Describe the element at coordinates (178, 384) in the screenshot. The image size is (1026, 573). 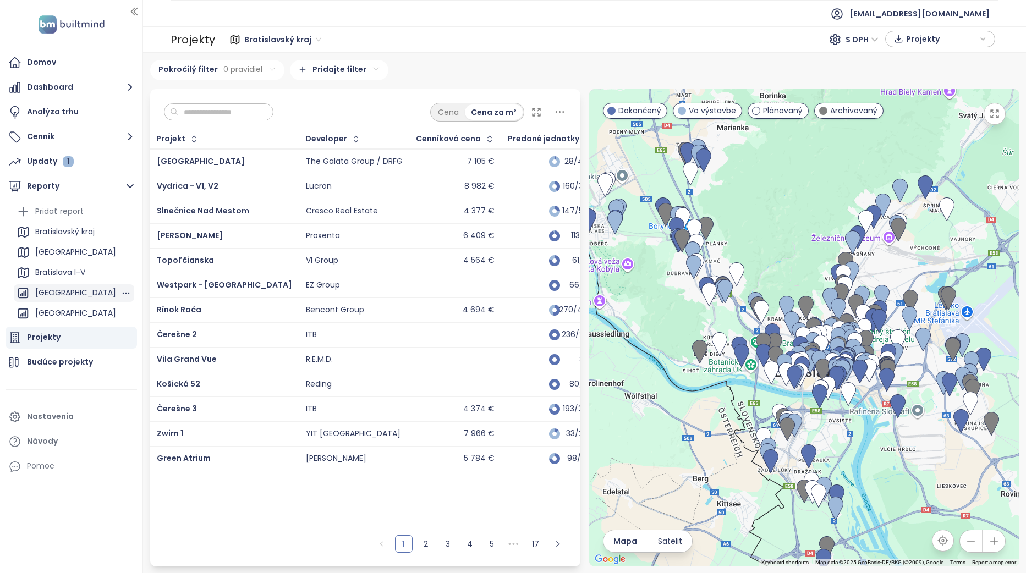
I see `span: Košická 52` at that location.